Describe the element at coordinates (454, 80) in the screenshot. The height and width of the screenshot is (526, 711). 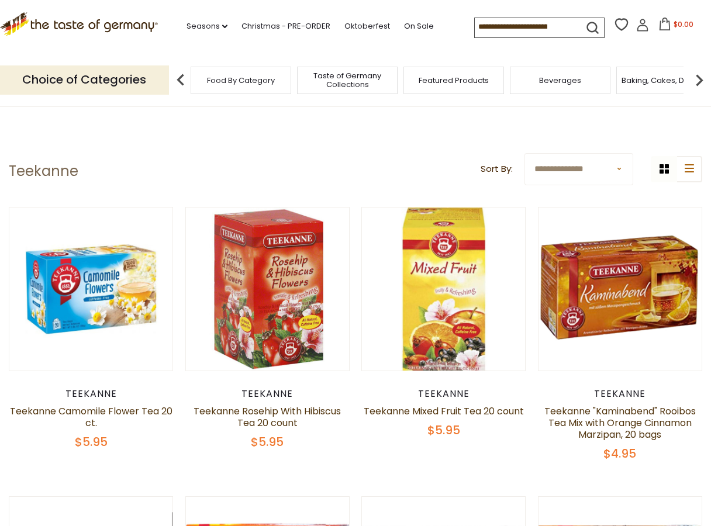
I see `span: Featured Products` at that location.